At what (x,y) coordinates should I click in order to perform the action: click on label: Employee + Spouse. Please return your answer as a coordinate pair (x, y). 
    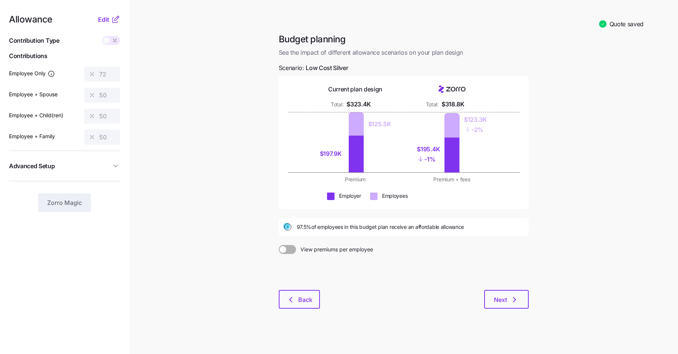
    Looking at the image, I should click on (33, 94).